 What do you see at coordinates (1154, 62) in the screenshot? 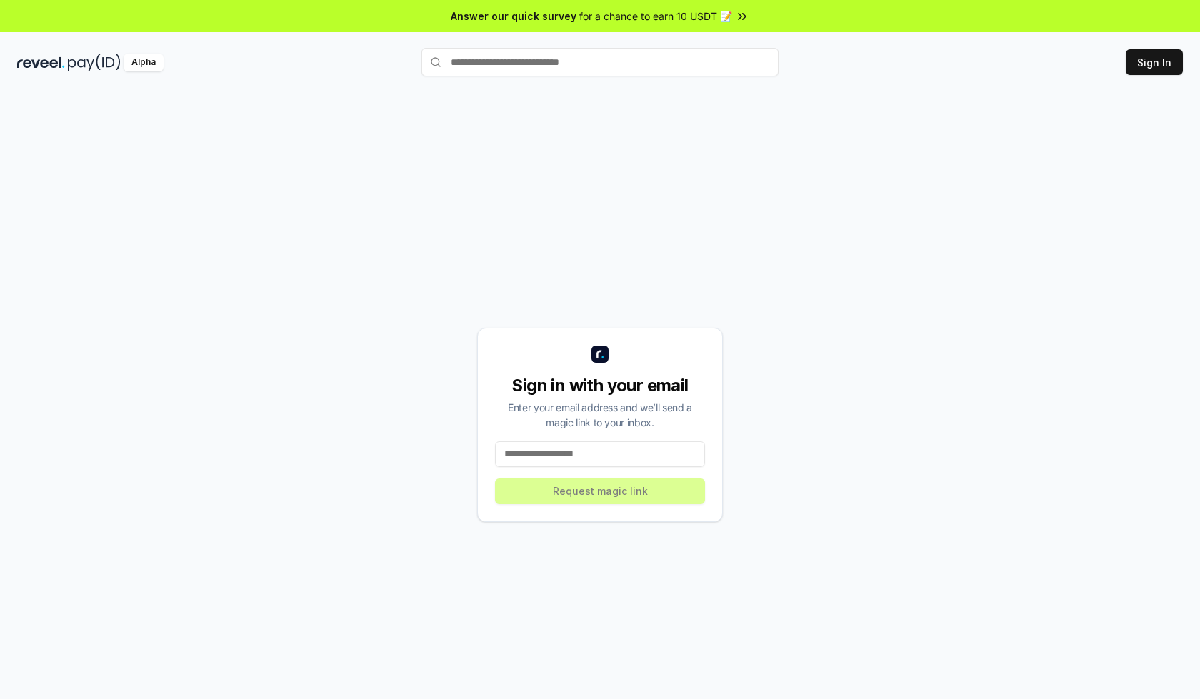
I see `button: Sign In` at bounding box center [1154, 62].